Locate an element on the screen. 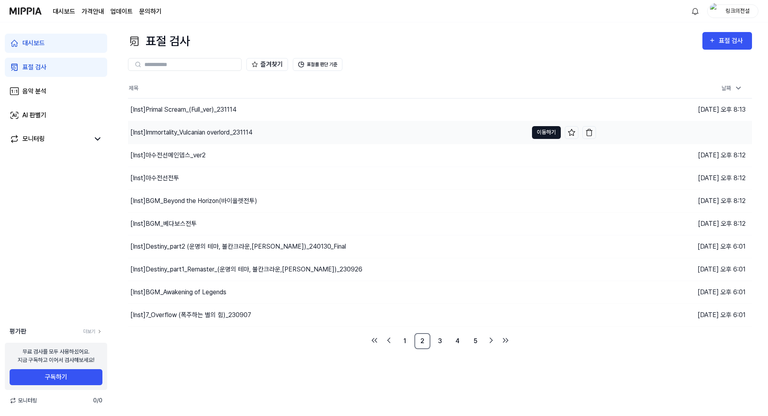  img: 알림 is located at coordinates (696, 11).